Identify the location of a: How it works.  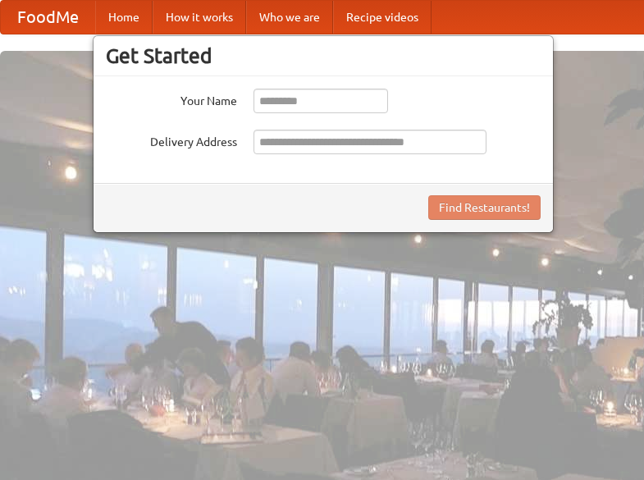
(199, 17).